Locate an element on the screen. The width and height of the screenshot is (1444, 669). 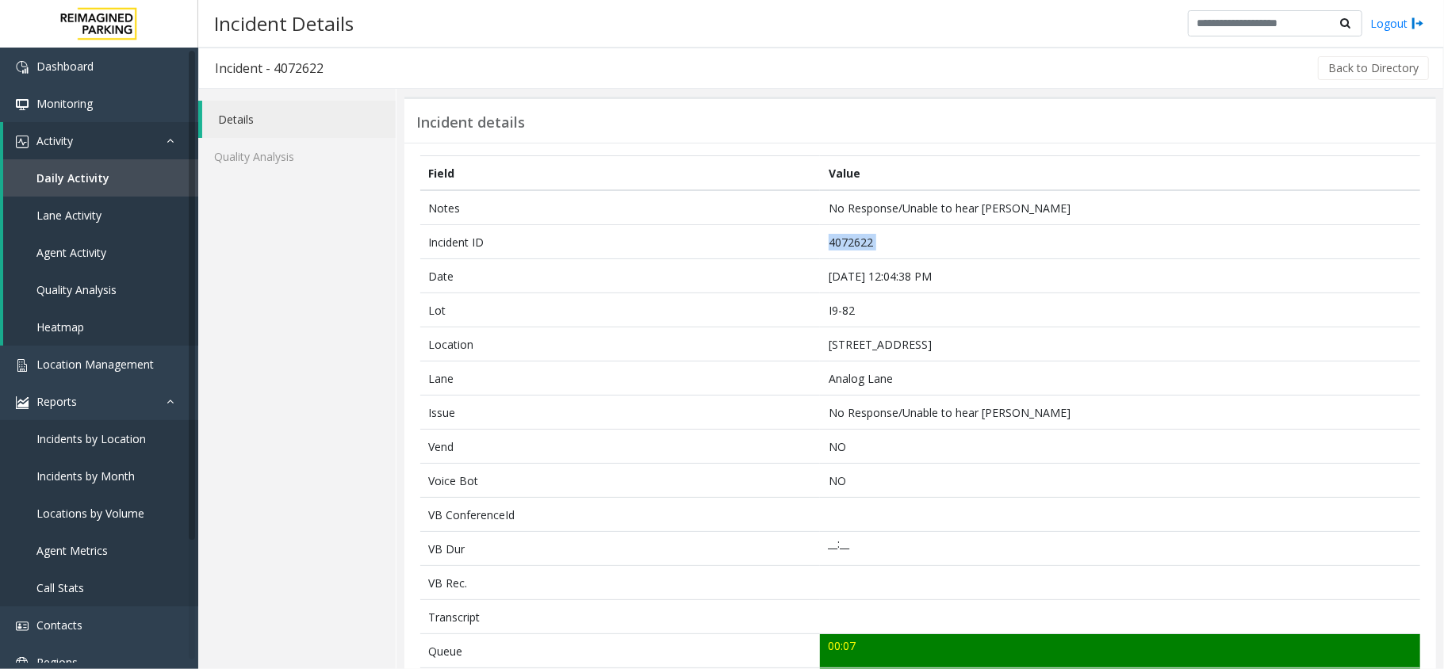
span: Agent Activity is located at coordinates (71, 252).